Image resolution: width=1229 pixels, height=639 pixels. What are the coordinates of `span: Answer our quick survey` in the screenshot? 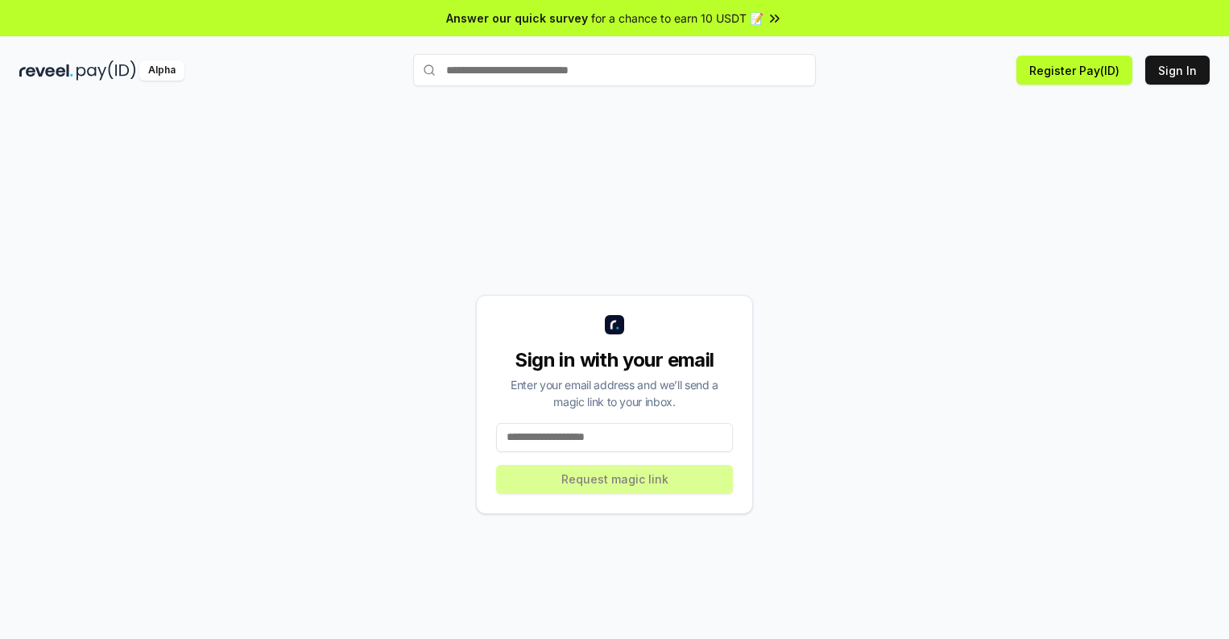 It's located at (517, 18).